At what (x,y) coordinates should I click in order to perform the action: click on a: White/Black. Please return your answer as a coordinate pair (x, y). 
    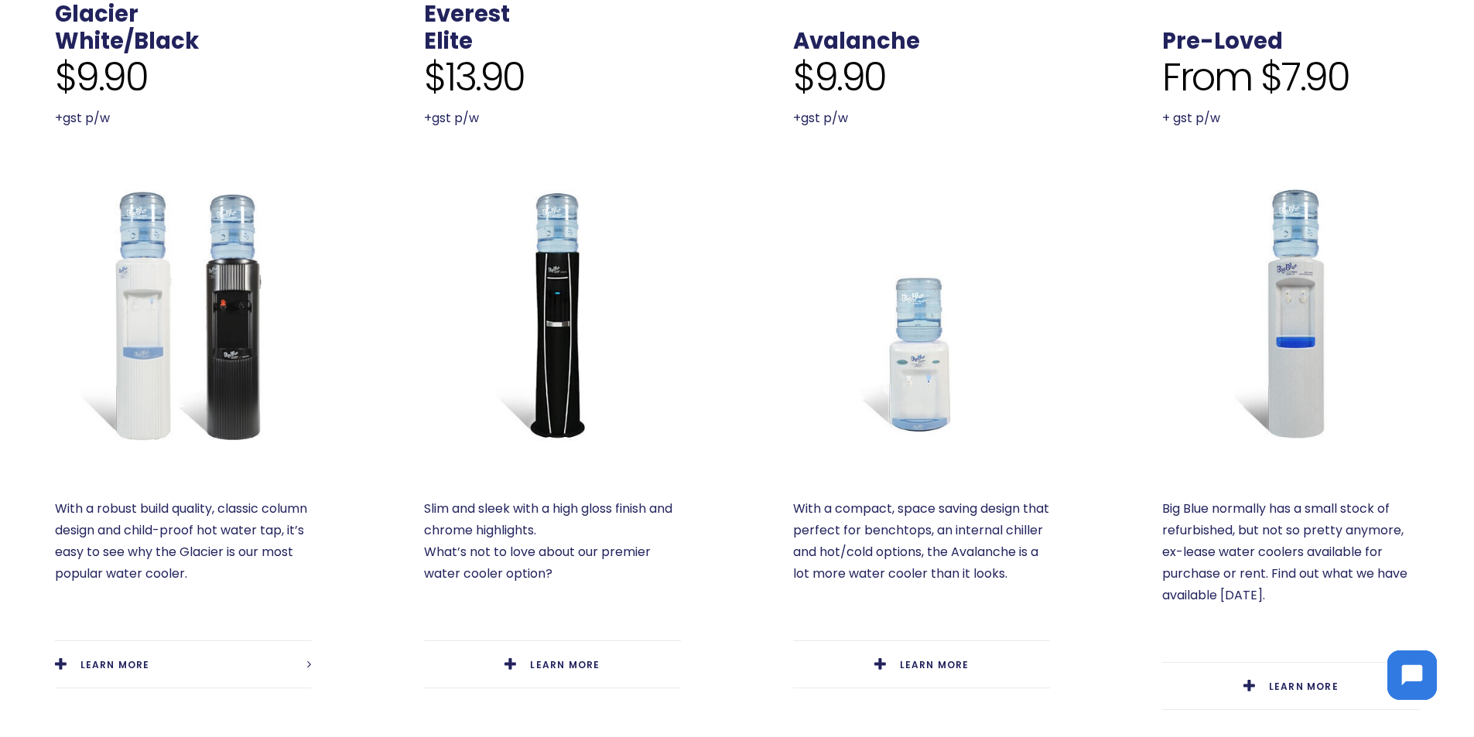
    Looking at the image, I should click on (127, 41).